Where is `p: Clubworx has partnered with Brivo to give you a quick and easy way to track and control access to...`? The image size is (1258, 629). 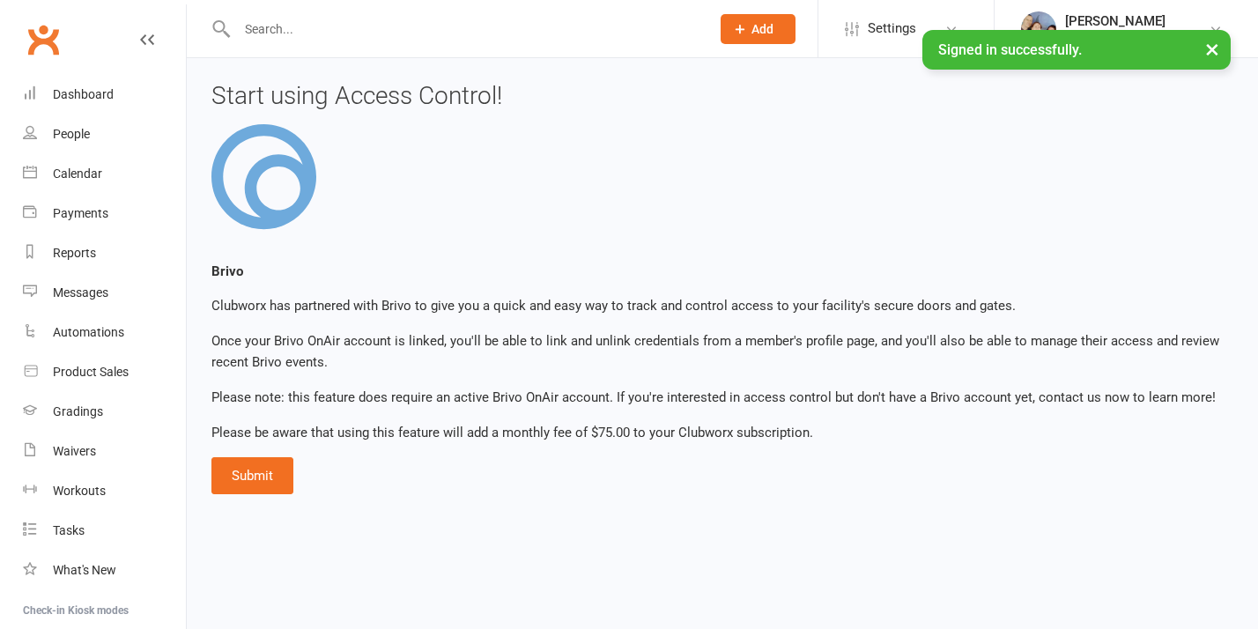 p: Clubworx has partnered with Brivo to give you a quick and easy way to track and control access to... is located at coordinates (723, 306).